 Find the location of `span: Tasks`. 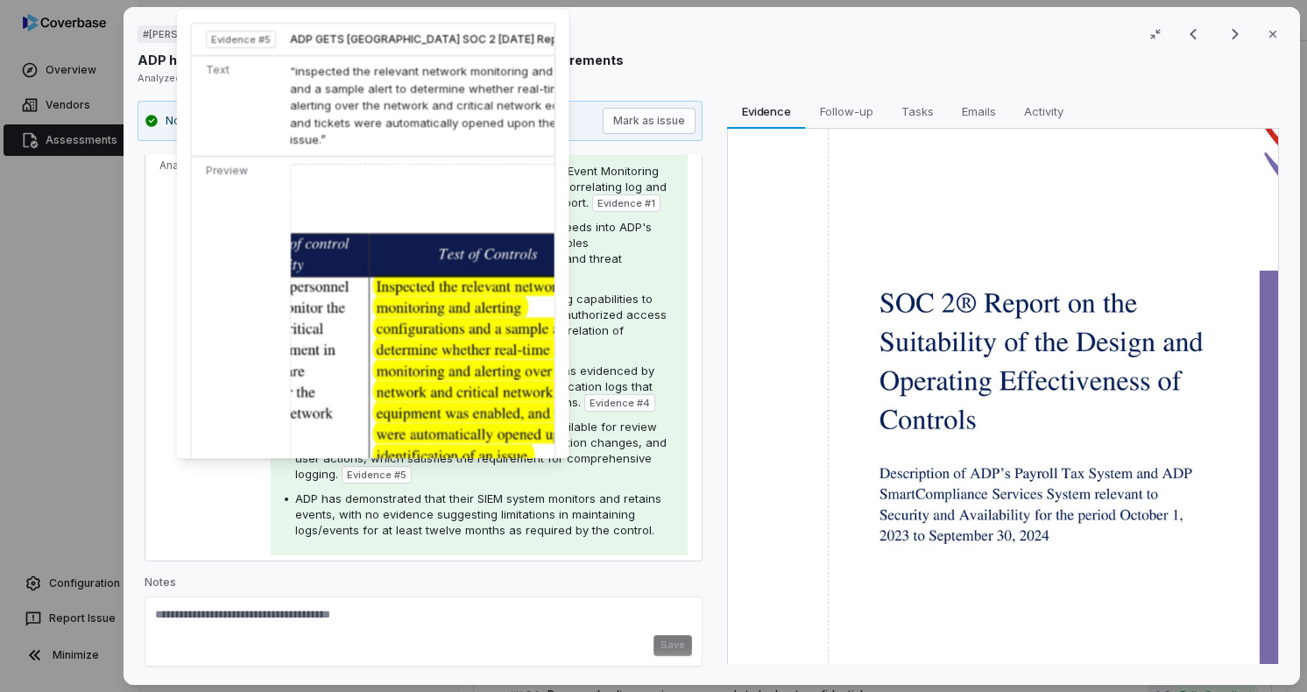

span: Tasks is located at coordinates (918, 111).